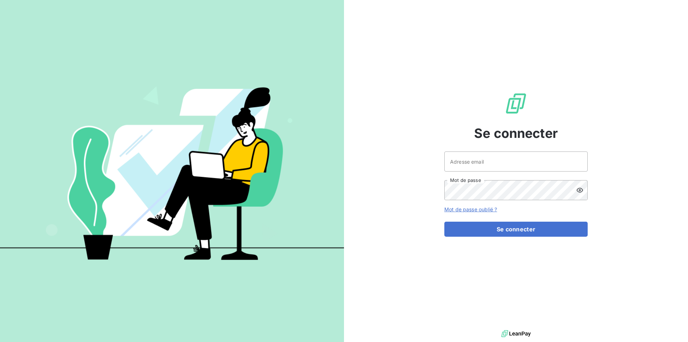 Image resolution: width=688 pixels, height=342 pixels. Describe the element at coordinates (516, 162) in the screenshot. I see `input: placeholder` at that location.